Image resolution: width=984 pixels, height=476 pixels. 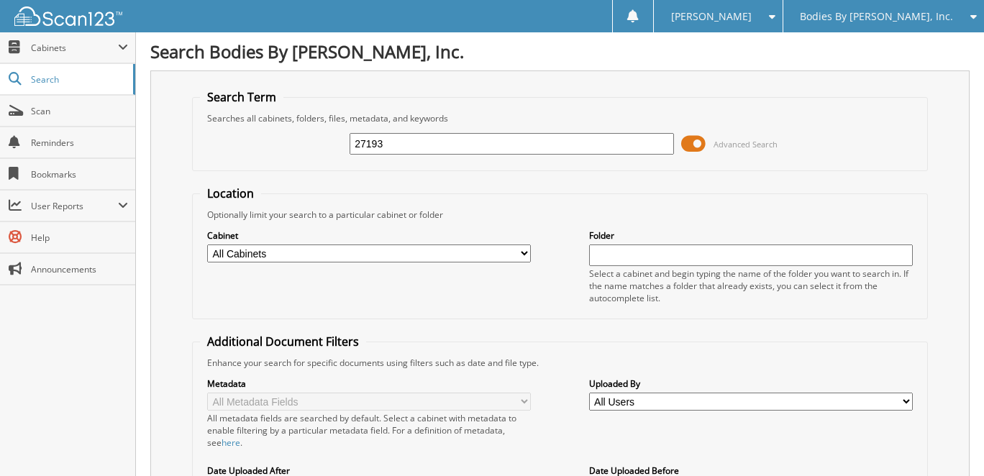 What do you see at coordinates (74, 47) in the screenshot?
I see `span: Cabinets` at bounding box center [74, 47].